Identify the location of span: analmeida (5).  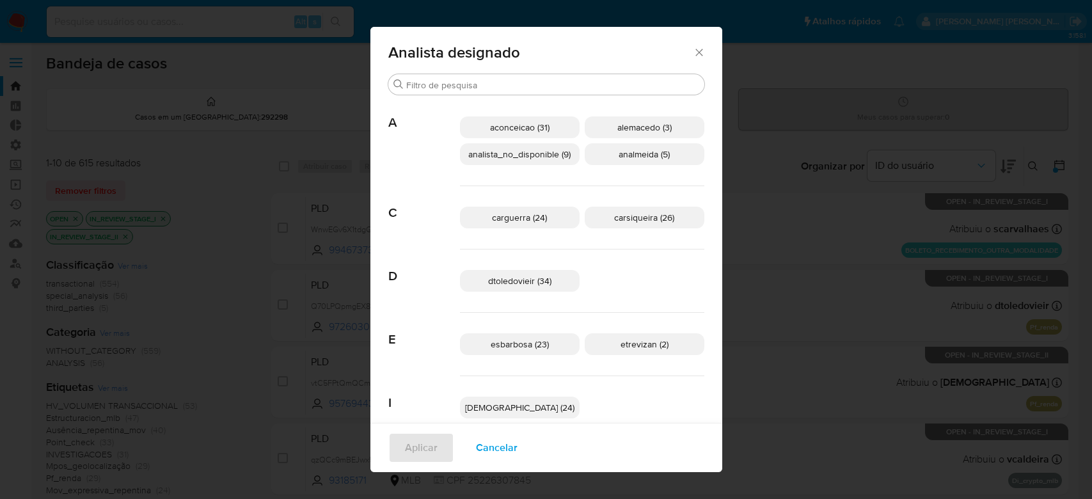
(644, 154).